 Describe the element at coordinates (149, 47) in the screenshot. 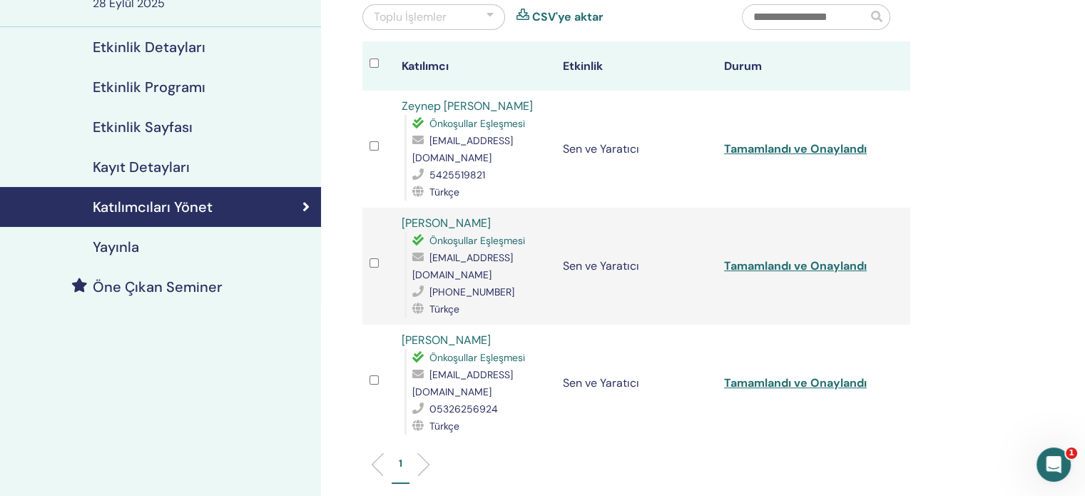

I see `font: Etkinlik Detayları` at that location.